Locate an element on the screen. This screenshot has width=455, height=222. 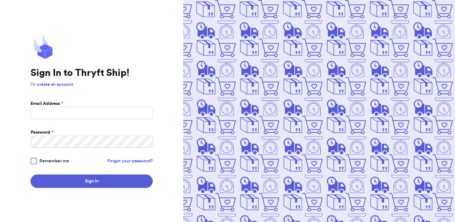
span: Remember me is located at coordinates (54, 161).